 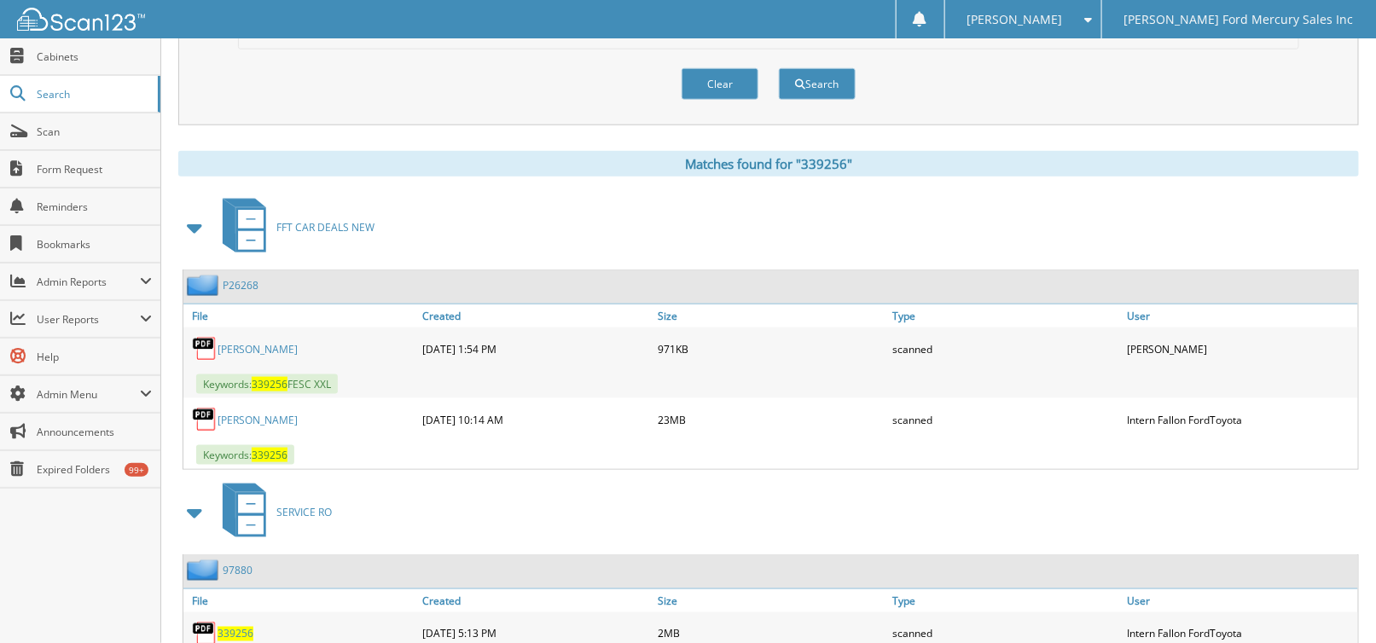 What do you see at coordinates (294, 227) in the screenshot?
I see `a: FFT CAR DEALS NEW` at bounding box center [294, 227].